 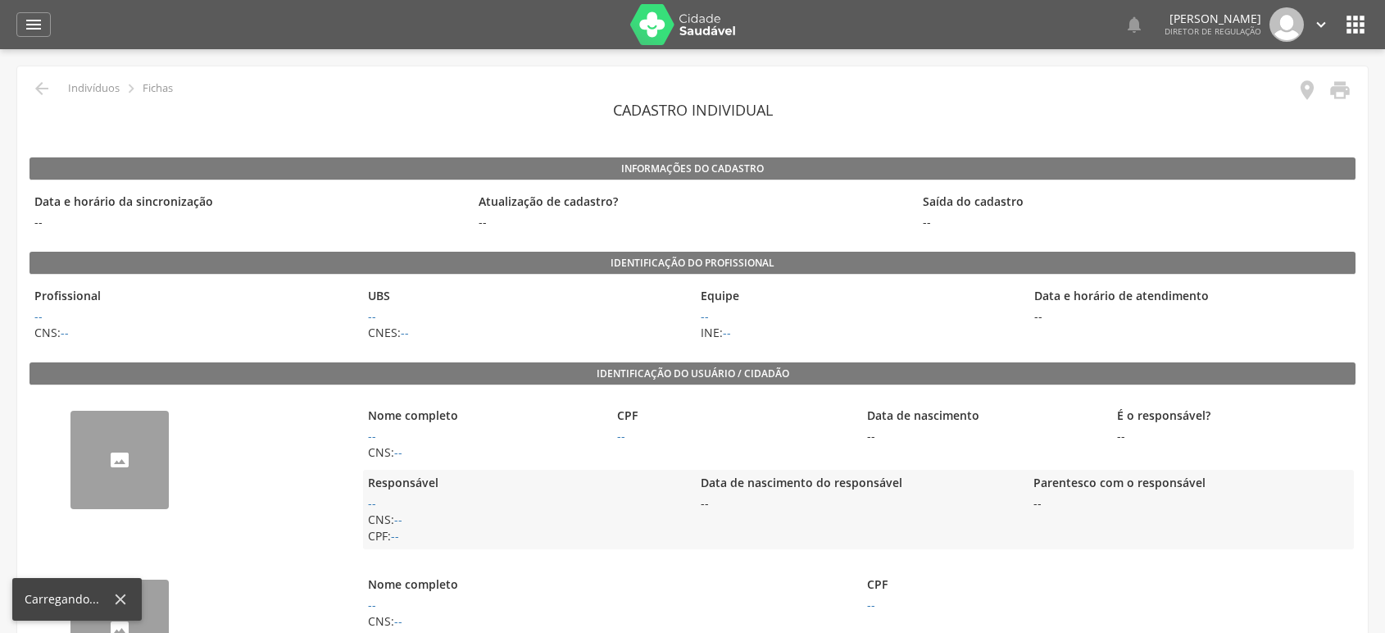 What do you see at coordinates (693, 263) in the screenshot?
I see `legend: Identificação do profissional` at bounding box center [693, 263].